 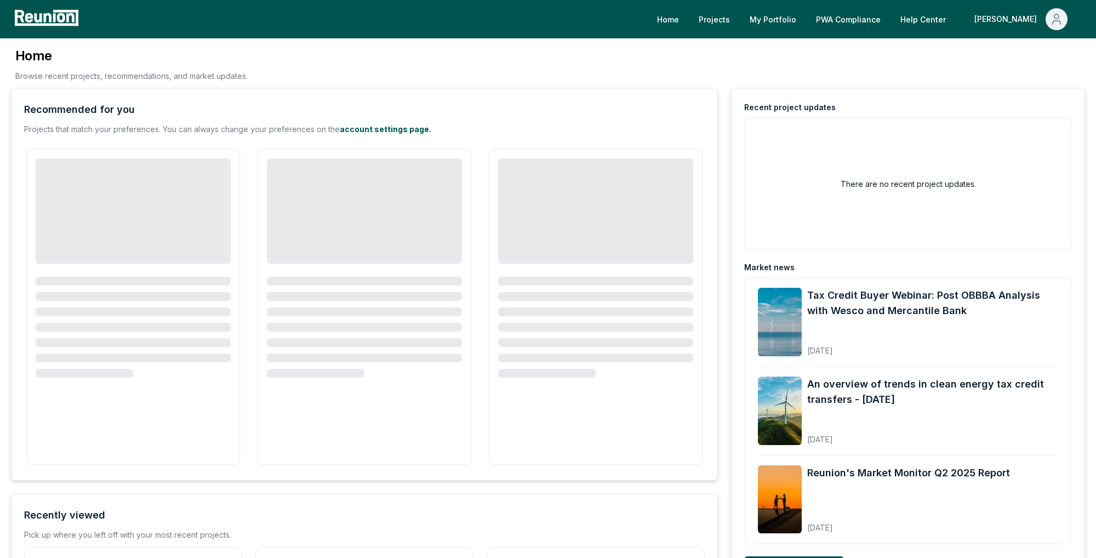 I want to click on img: Tax Credit Buyer Webinar: Post OBBBA Analysis with Wesco and Mercantile Bank, so click(x=780, y=322).